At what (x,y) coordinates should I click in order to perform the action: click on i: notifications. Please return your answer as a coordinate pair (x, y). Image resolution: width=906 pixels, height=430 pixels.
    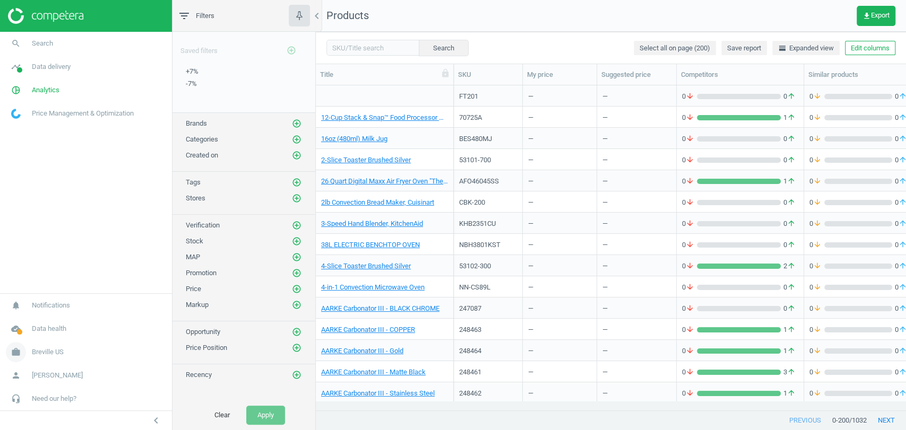
    Looking at the image, I should click on (16, 306).